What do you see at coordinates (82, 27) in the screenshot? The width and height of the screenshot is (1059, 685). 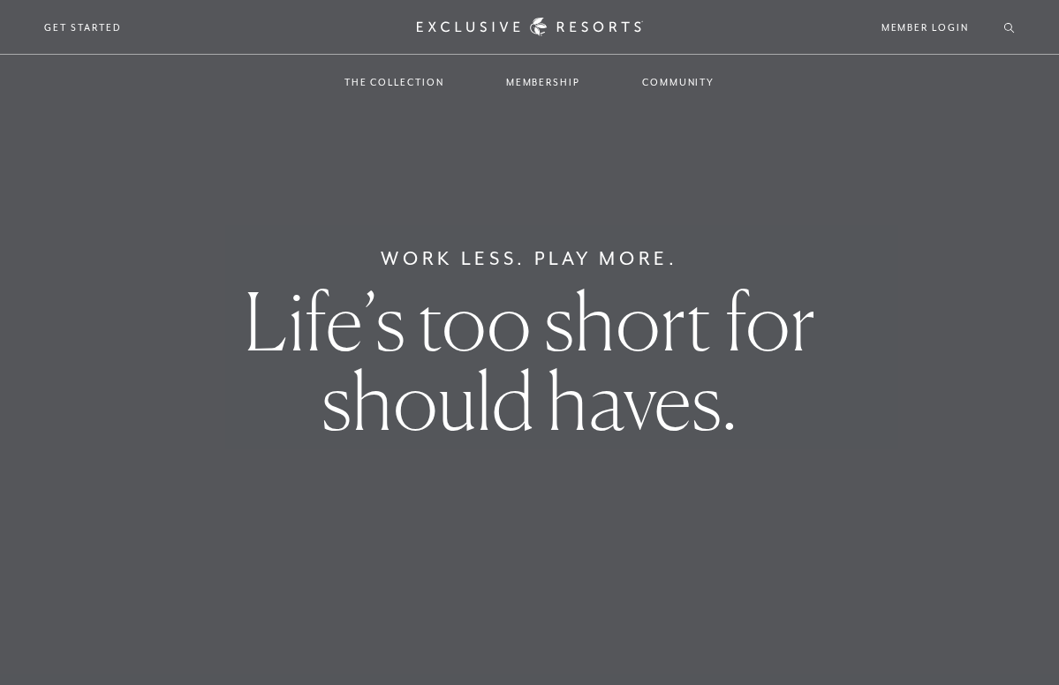 I see `a: Get Started` at bounding box center [82, 27].